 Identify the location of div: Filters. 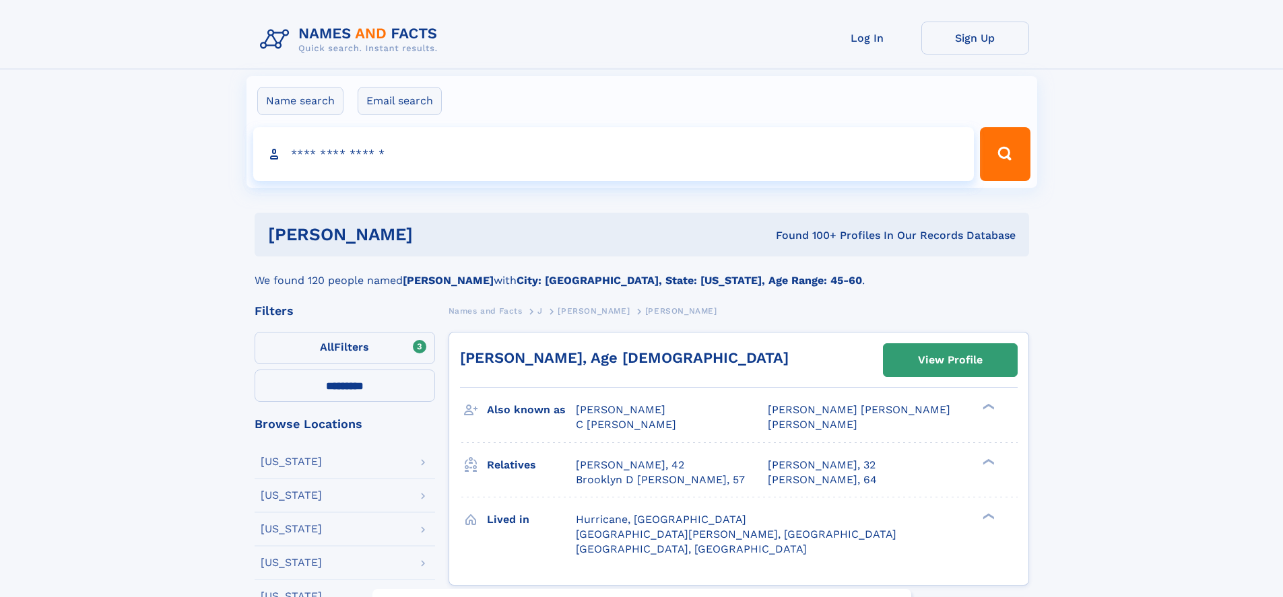
(345, 311).